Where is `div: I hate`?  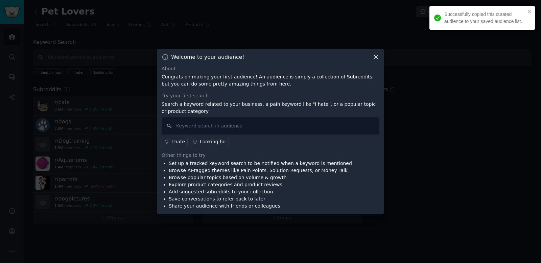
div: I hate is located at coordinates (178, 142).